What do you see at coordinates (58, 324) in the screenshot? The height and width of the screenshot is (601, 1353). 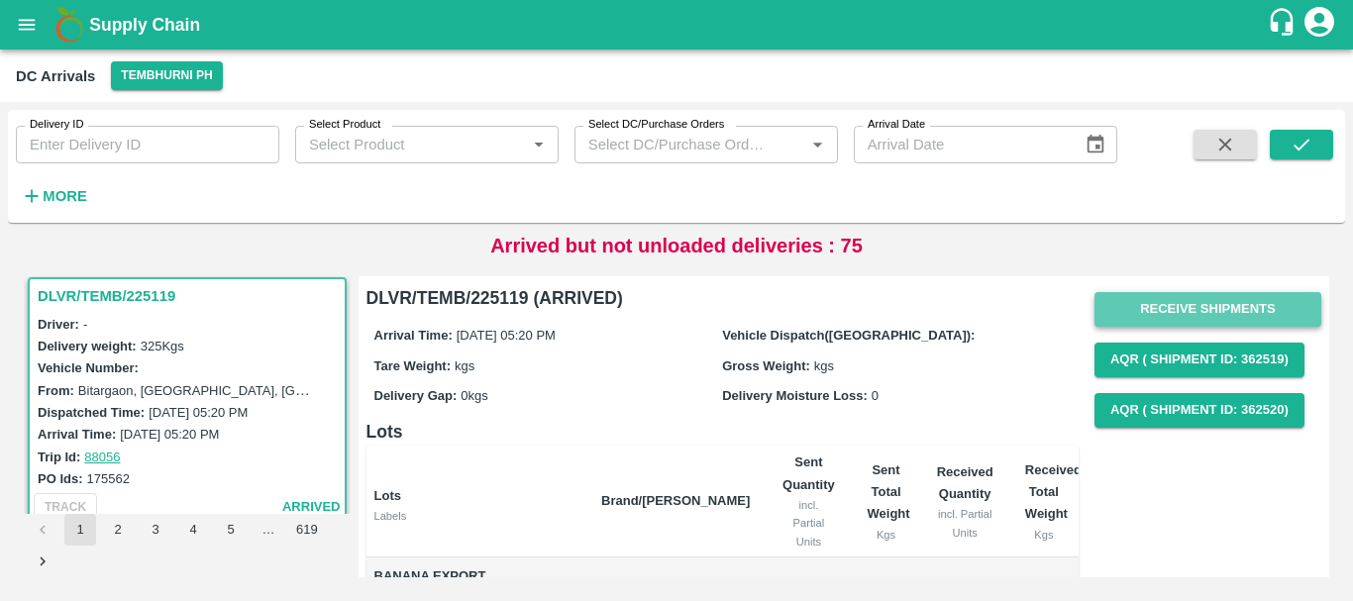 I see `label: Driver:` at bounding box center [58, 324].